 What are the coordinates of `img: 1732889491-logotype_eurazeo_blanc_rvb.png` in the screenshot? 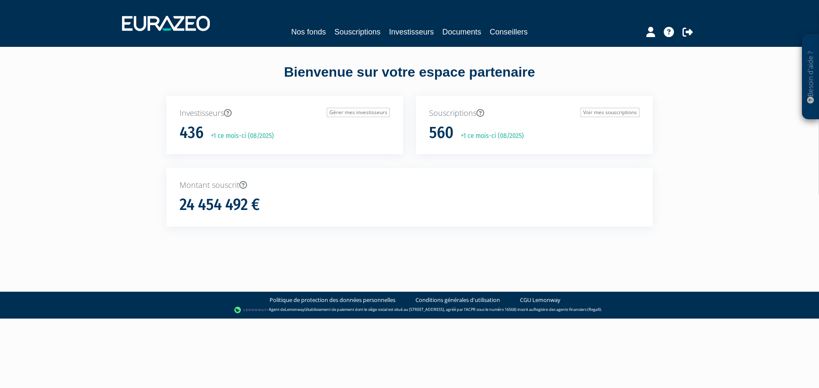 It's located at (166, 23).